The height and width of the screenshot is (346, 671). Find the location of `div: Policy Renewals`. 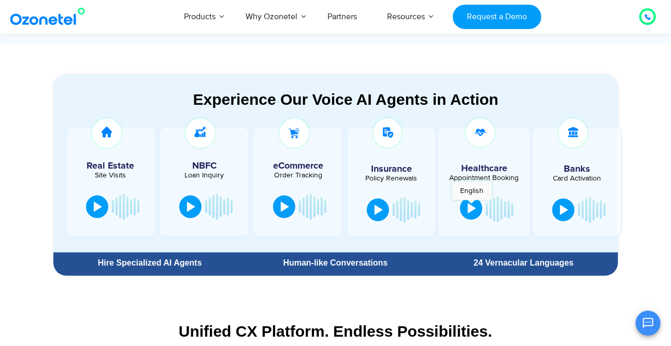

div: Policy Renewals is located at coordinates (391, 178).